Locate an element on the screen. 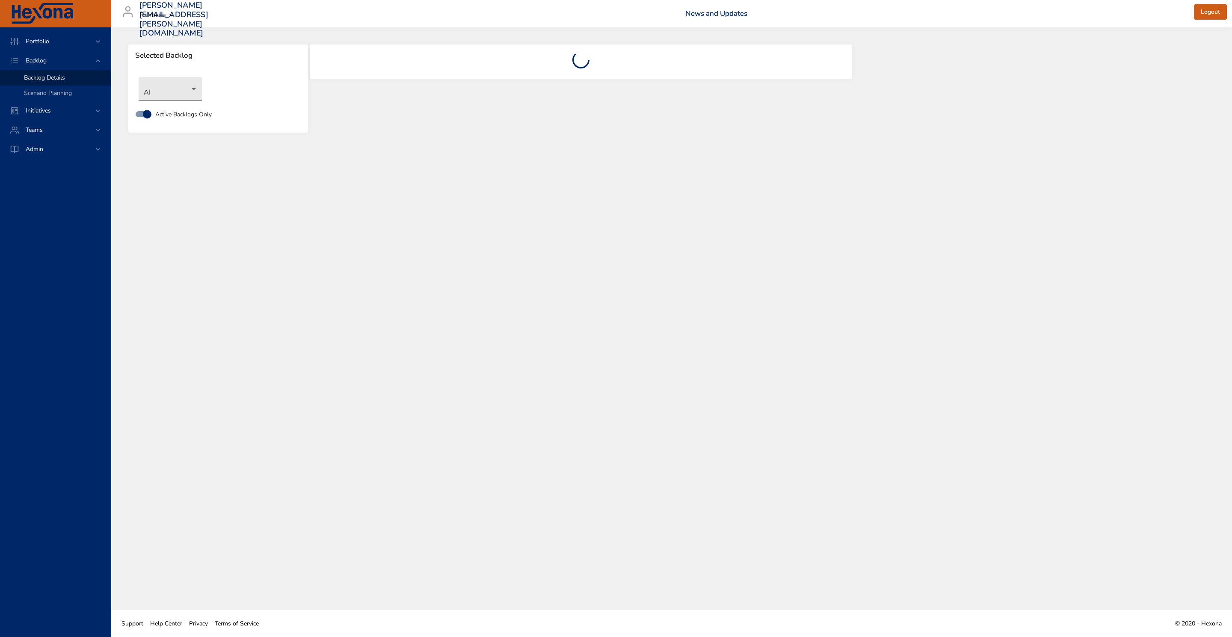 The height and width of the screenshot is (637, 1232). span: Help Center is located at coordinates (166, 623).